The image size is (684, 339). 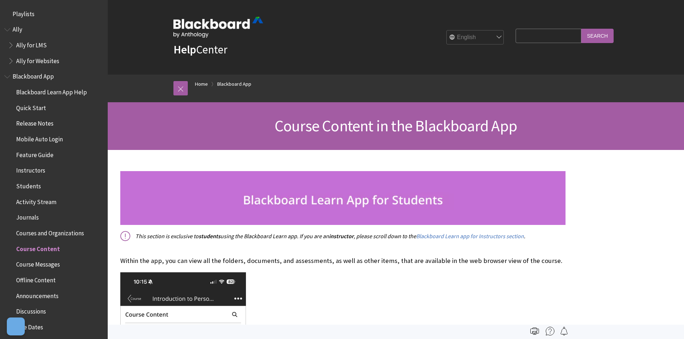 What do you see at coordinates (36, 279) in the screenshot?
I see `span: Offline Content` at bounding box center [36, 279].